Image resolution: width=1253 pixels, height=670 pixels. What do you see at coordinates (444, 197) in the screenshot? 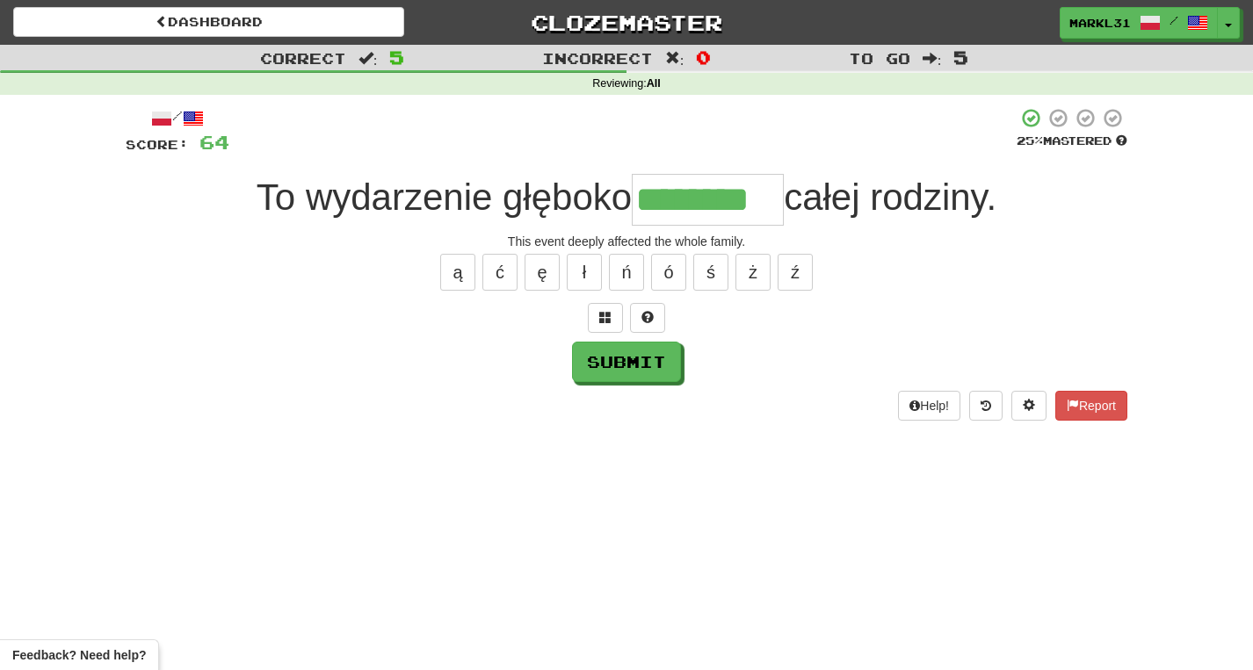
I see `span: To wydarzenie głęboko` at bounding box center [444, 197].